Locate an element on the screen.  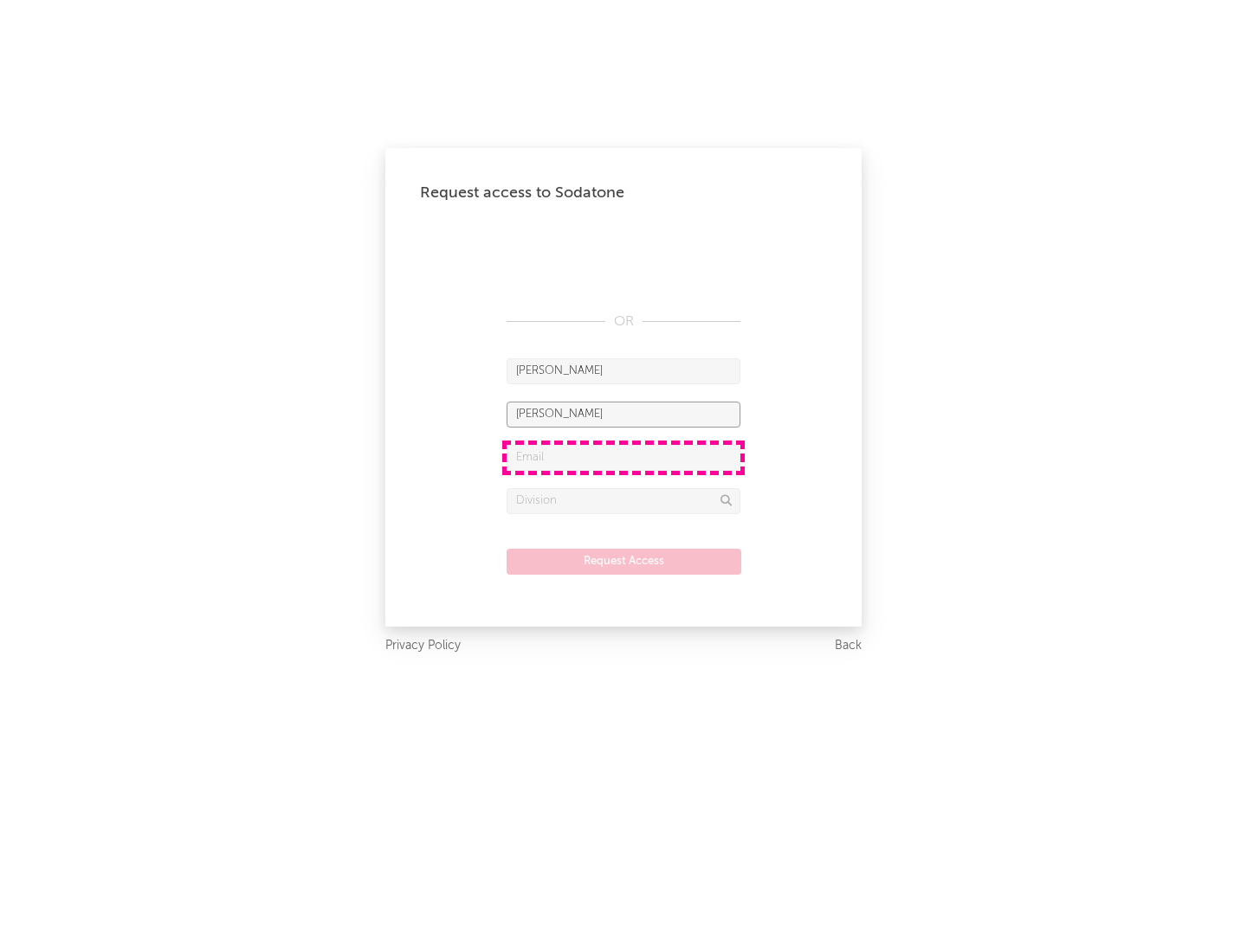
input: Last Name is located at coordinates (623, 414).